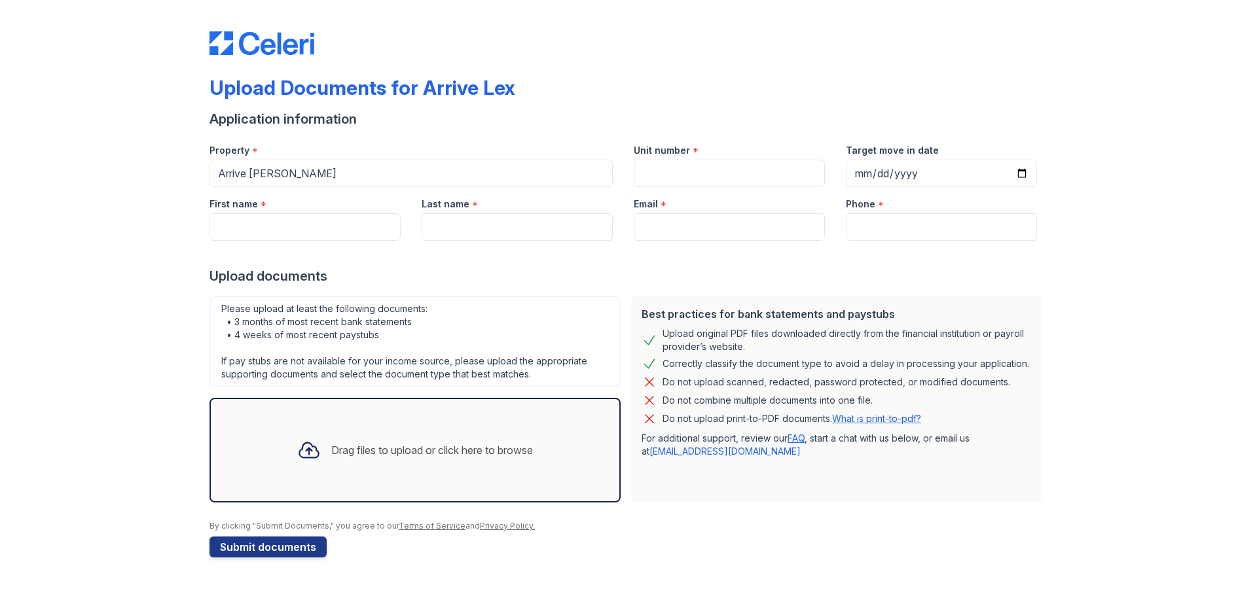 This screenshot has height=596, width=1257. What do you see at coordinates (415, 342) in the screenshot?
I see `div: Please upload at least the following documents: • 3 months of most recent bank statements • 4 wee...` at bounding box center [415, 342].